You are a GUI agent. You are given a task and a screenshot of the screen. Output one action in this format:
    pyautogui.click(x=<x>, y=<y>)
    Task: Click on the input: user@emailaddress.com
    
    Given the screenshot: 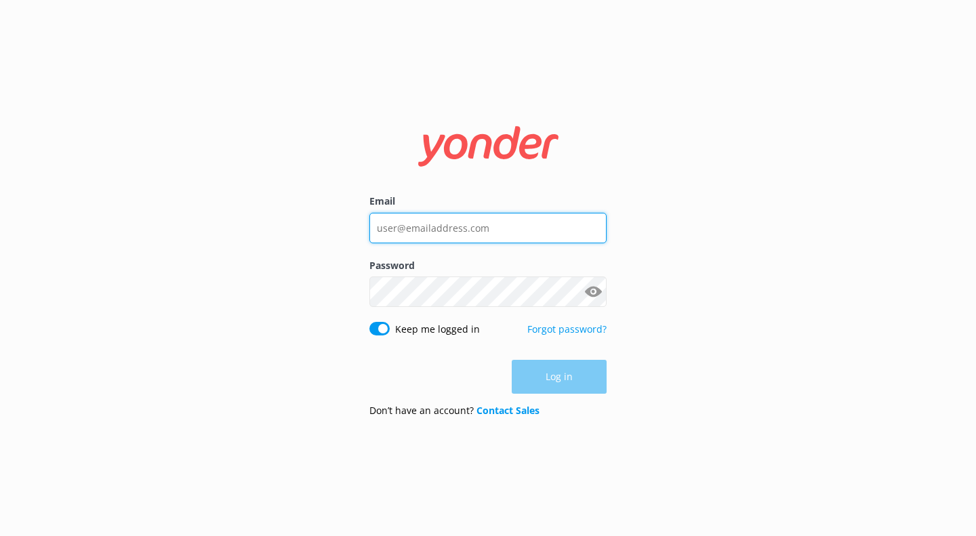 What is the action you would take?
    pyautogui.click(x=488, y=228)
    